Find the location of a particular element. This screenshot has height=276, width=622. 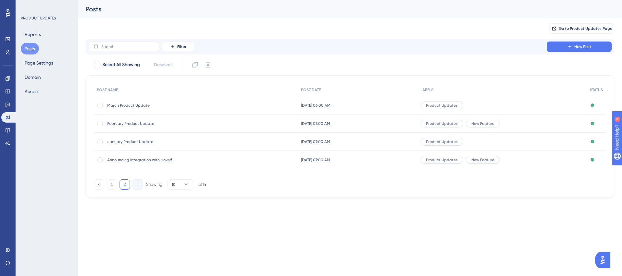

button: New Post is located at coordinates (579, 47).